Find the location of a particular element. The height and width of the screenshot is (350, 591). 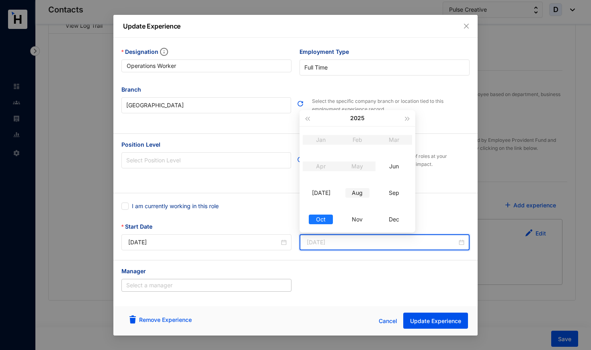

input: Branch is located at coordinates (206, 105).